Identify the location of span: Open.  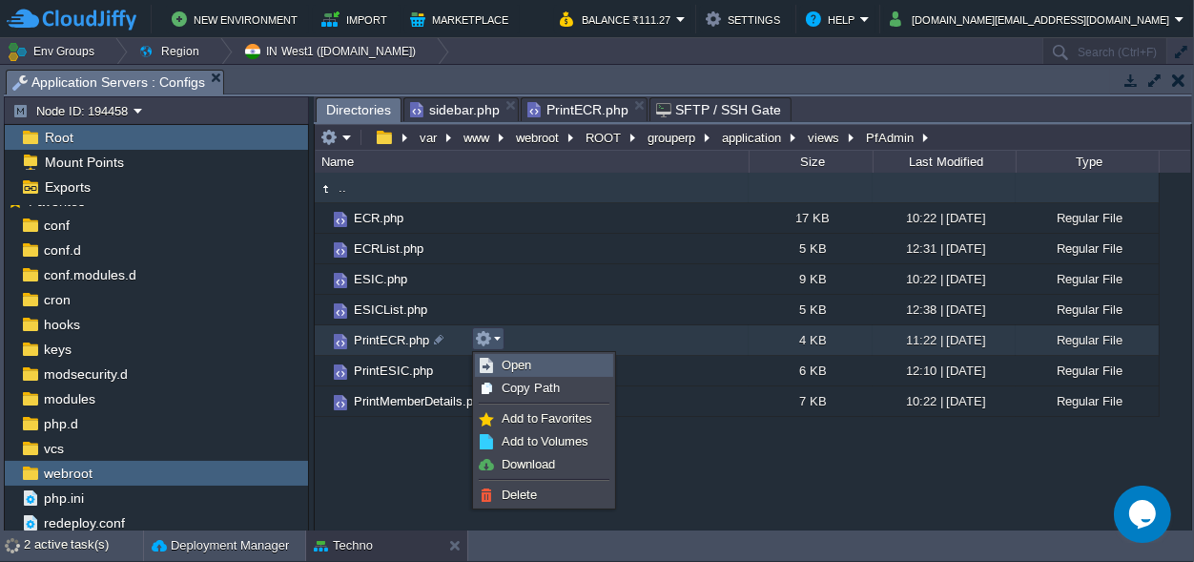
(516, 364).